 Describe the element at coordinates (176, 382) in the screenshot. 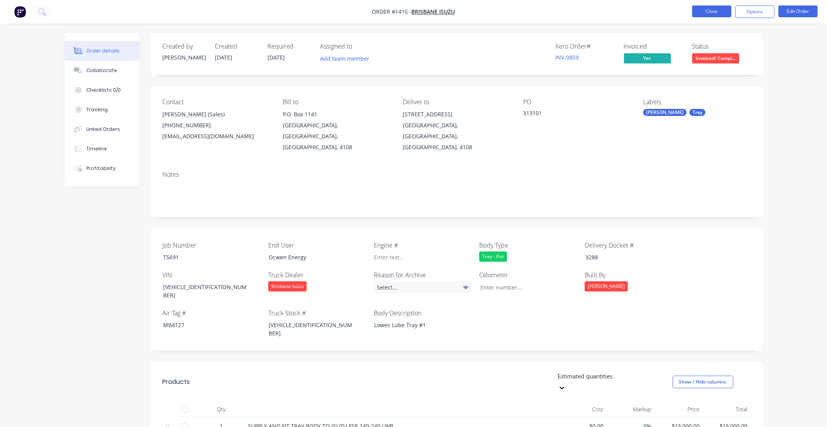

I see `div: Products` at that location.